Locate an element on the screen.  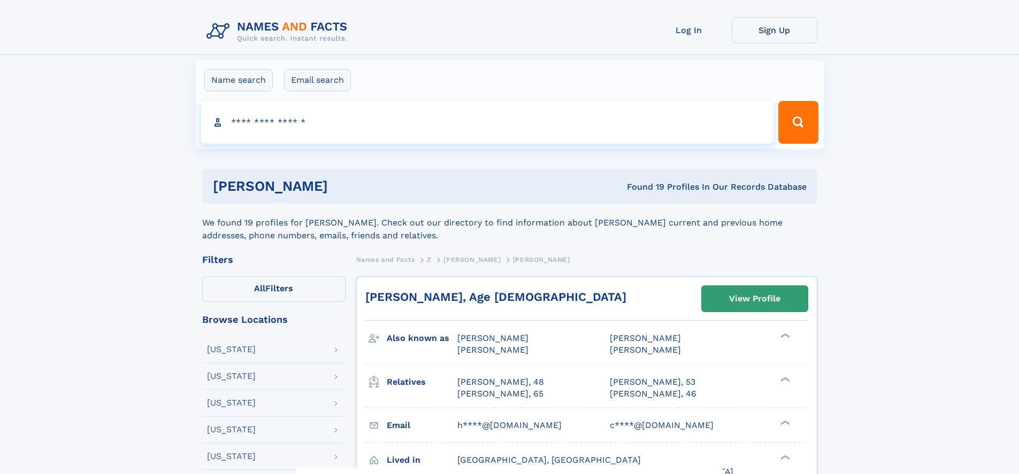
a: Log In is located at coordinates (689, 30).